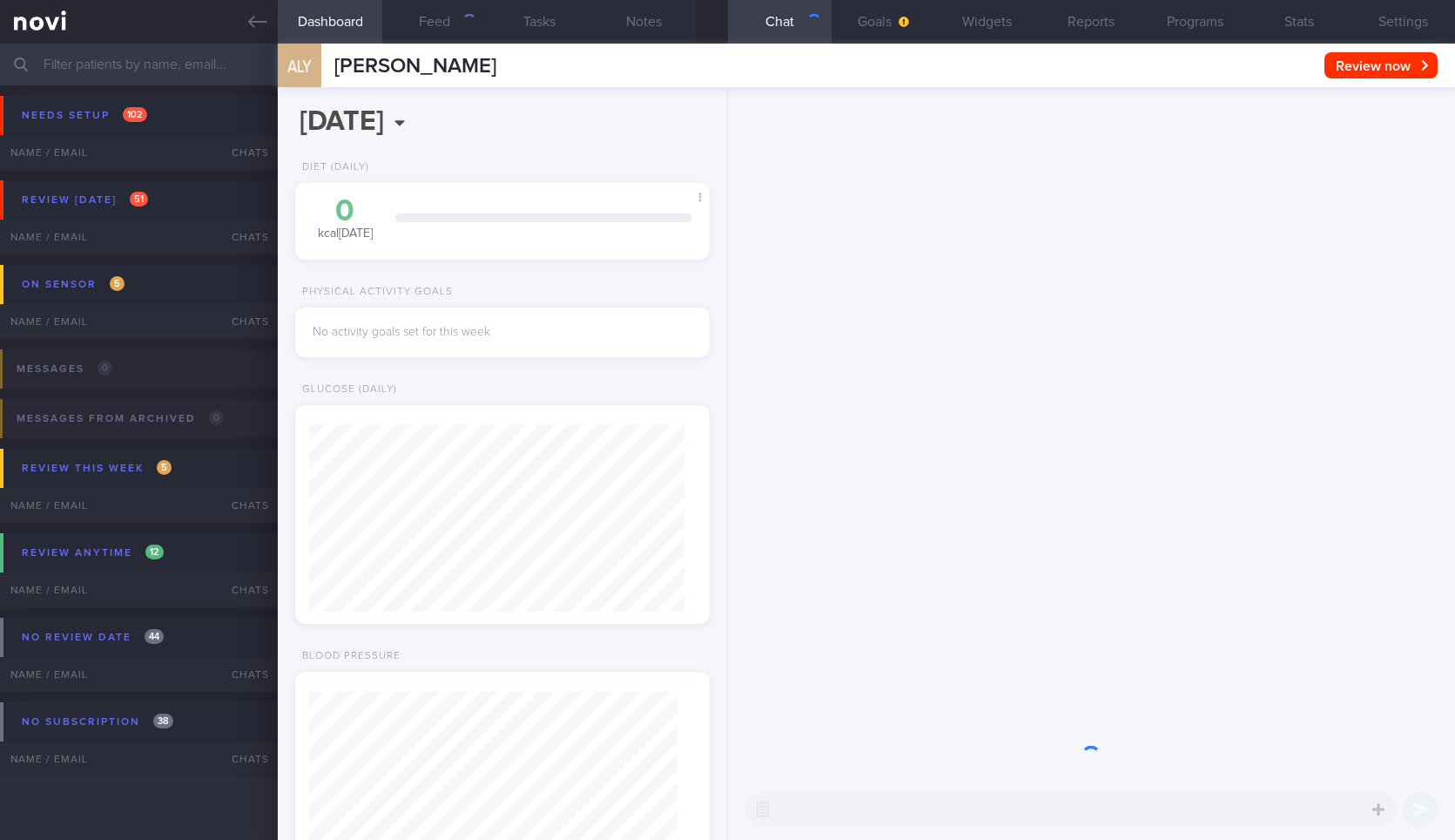 This screenshot has width=1455, height=840. What do you see at coordinates (92, 552) in the screenshot?
I see `div: Review anytime` at bounding box center [92, 552].